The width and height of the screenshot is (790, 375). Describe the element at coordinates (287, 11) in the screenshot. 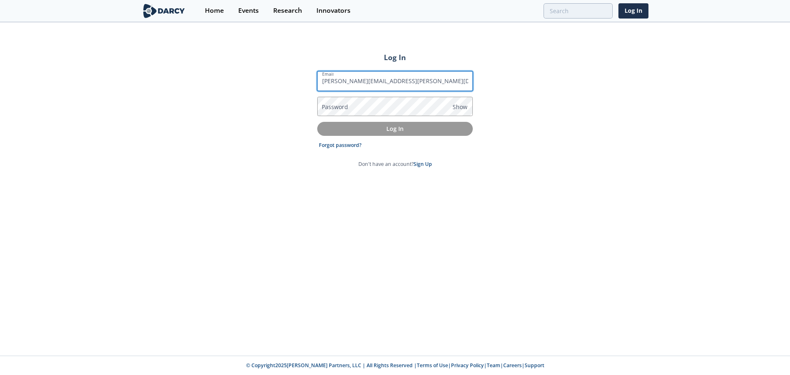

I see `div: Research` at that location.